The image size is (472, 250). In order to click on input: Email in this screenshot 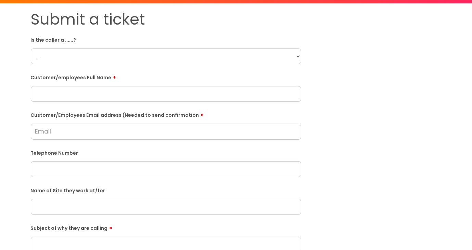, I will do `click(166, 132)`.